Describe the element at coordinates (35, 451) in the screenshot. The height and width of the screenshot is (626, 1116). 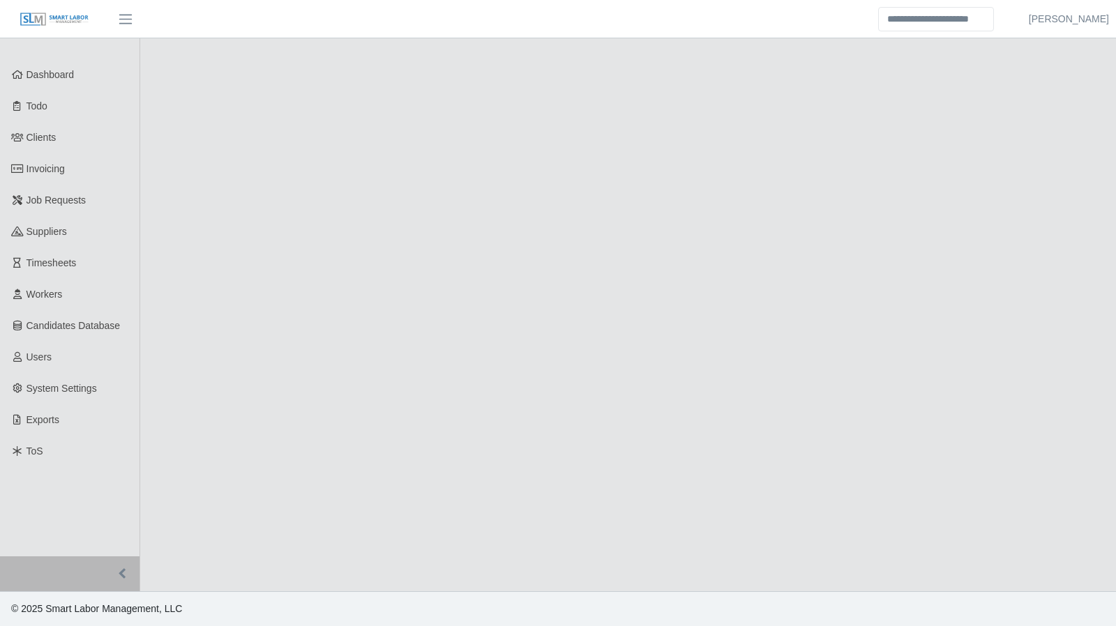
I see `span: ToS` at that location.